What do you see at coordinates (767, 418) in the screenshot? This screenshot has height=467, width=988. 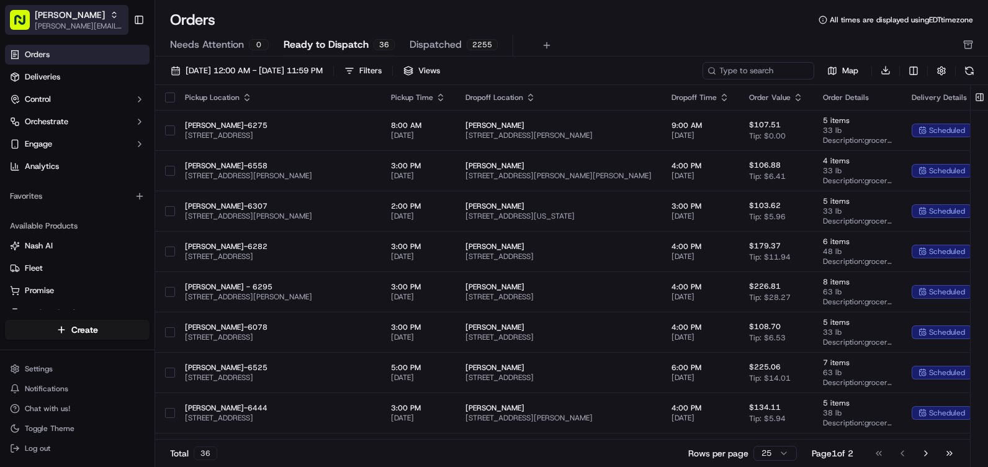 I see `span: Tip: $5.94` at bounding box center [767, 418].